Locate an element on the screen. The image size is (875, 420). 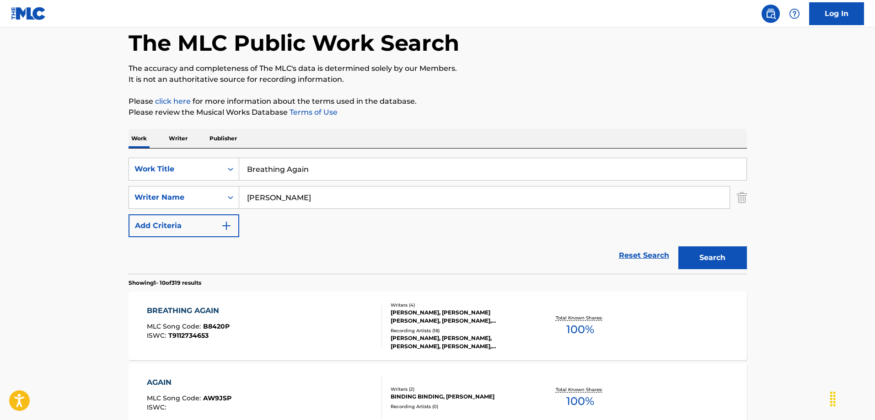
div: Recording Artists ( 0 ) is located at coordinates (460, 407).